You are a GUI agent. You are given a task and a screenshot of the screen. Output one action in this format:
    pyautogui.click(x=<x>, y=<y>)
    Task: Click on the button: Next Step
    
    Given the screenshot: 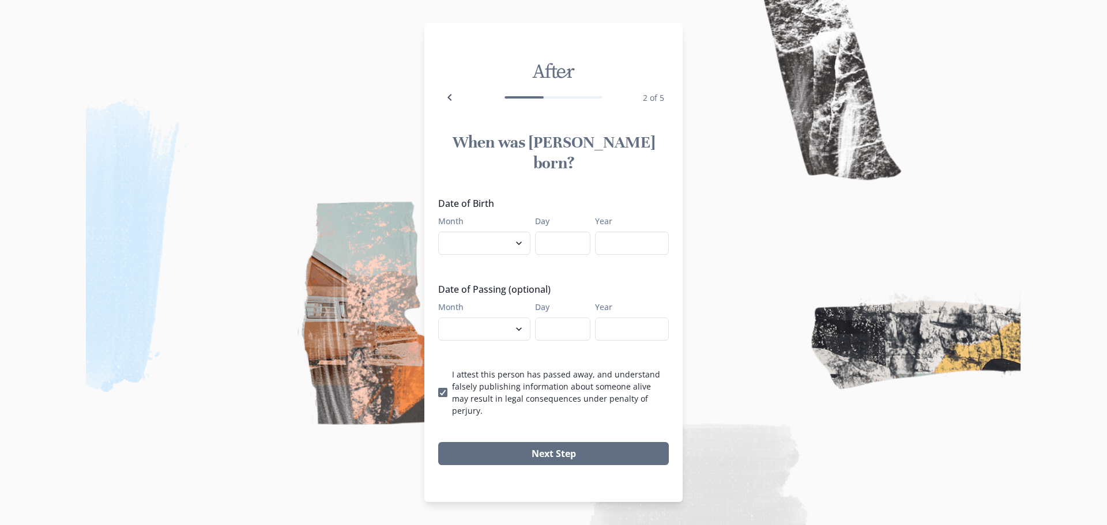 What is the action you would take?
    pyautogui.click(x=553, y=454)
    